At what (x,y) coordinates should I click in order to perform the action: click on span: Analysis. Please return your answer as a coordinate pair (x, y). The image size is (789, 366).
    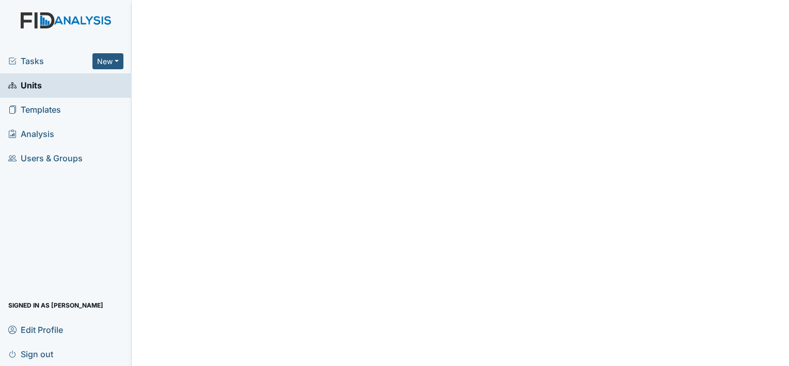
    Looking at the image, I should click on (31, 134).